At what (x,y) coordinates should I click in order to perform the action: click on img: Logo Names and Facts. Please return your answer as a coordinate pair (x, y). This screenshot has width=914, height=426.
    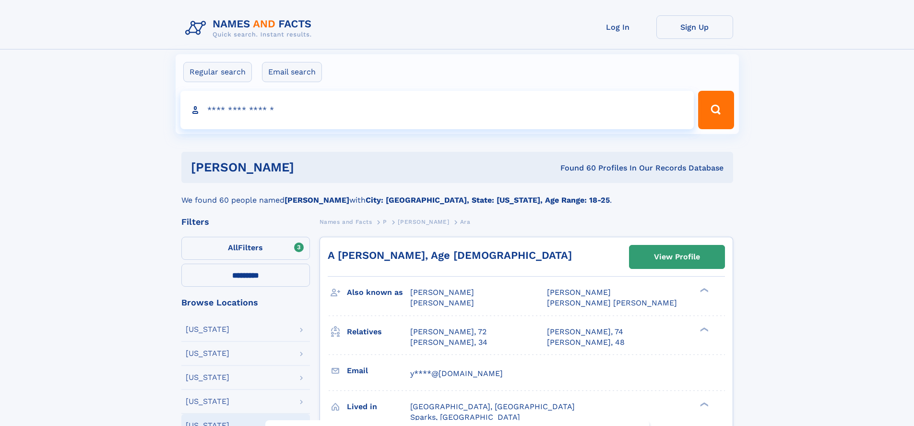
    Looking at the image, I should click on (251, 28).